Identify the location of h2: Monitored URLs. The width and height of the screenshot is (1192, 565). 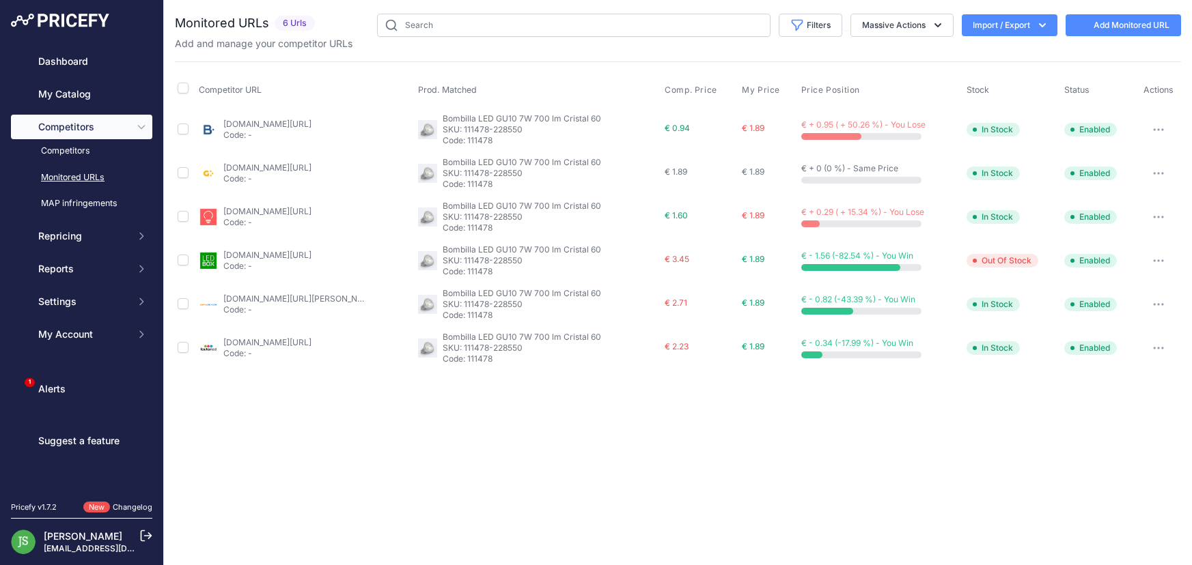
(222, 23).